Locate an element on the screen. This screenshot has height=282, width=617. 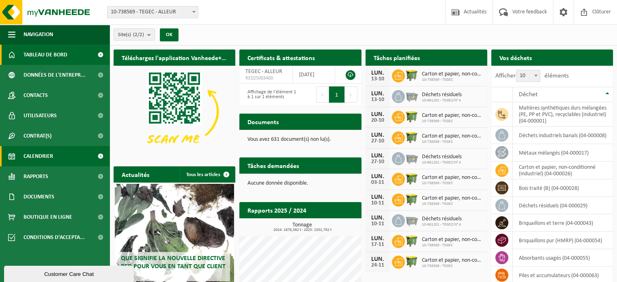
span: Site(s) is located at coordinates (131, 35).